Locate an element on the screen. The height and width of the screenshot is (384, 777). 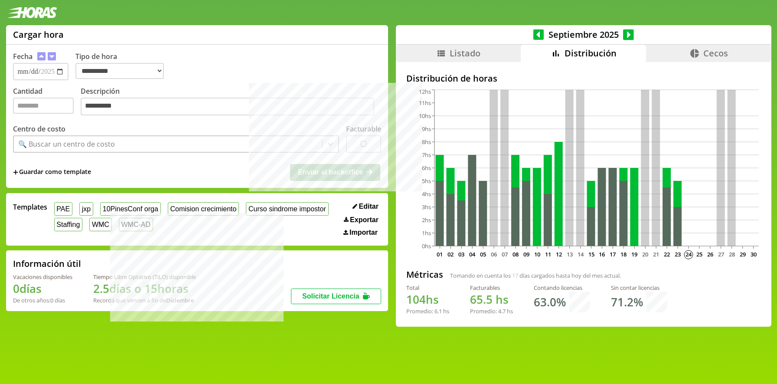
h1: 2.5 días o 15 horas is located at coordinates (144, 289).